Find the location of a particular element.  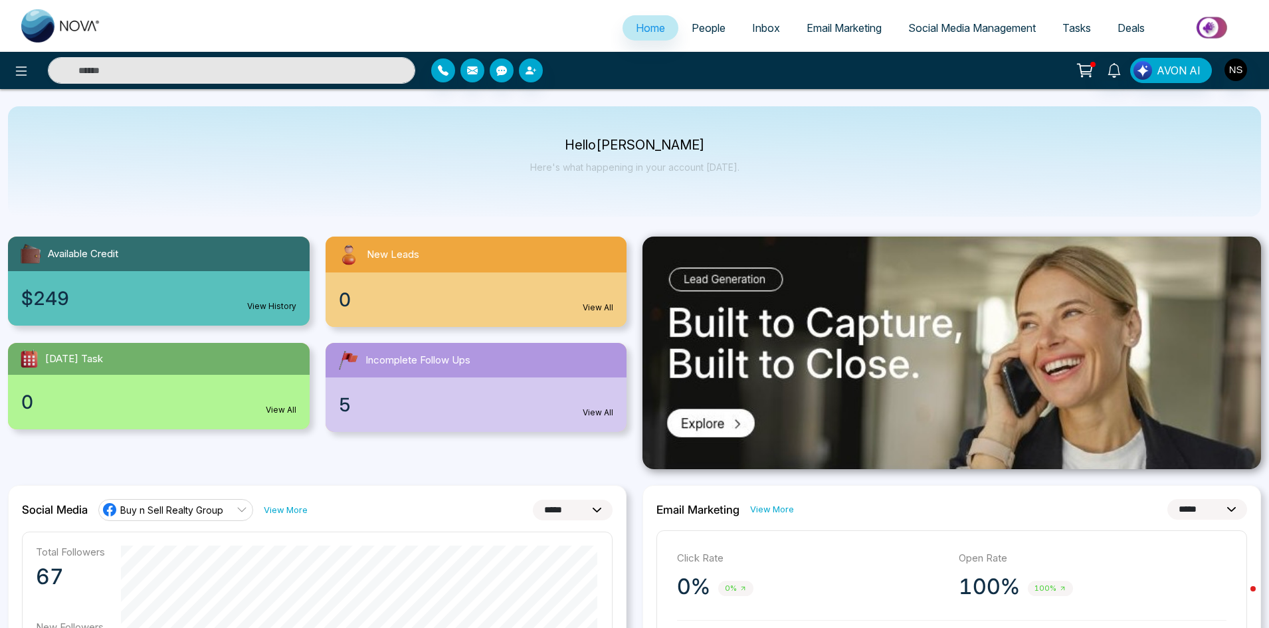

a: New Leads0View All is located at coordinates (477, 282).